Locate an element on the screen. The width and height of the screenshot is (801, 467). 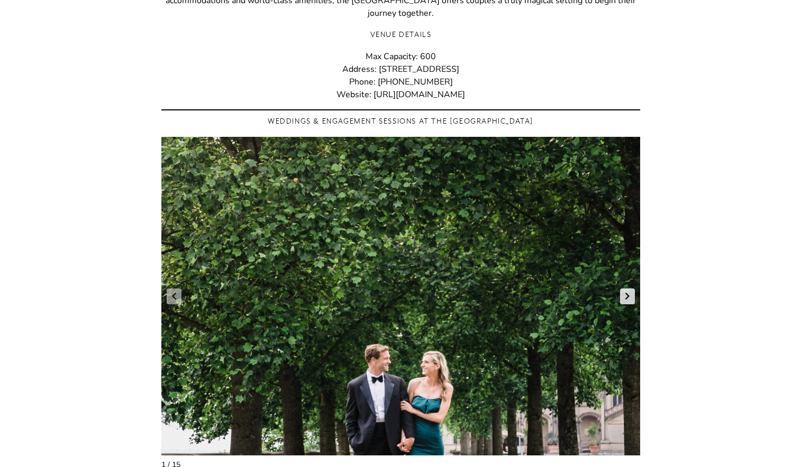
a: Next slide is located at coordinates (627, 297).